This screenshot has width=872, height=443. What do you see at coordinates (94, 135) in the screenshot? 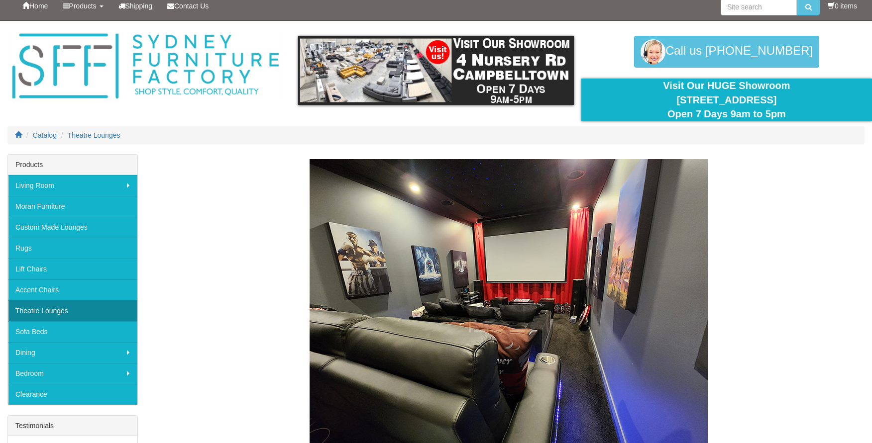
I see `span: Theatre Lounges` at bounding box center [94, 135].